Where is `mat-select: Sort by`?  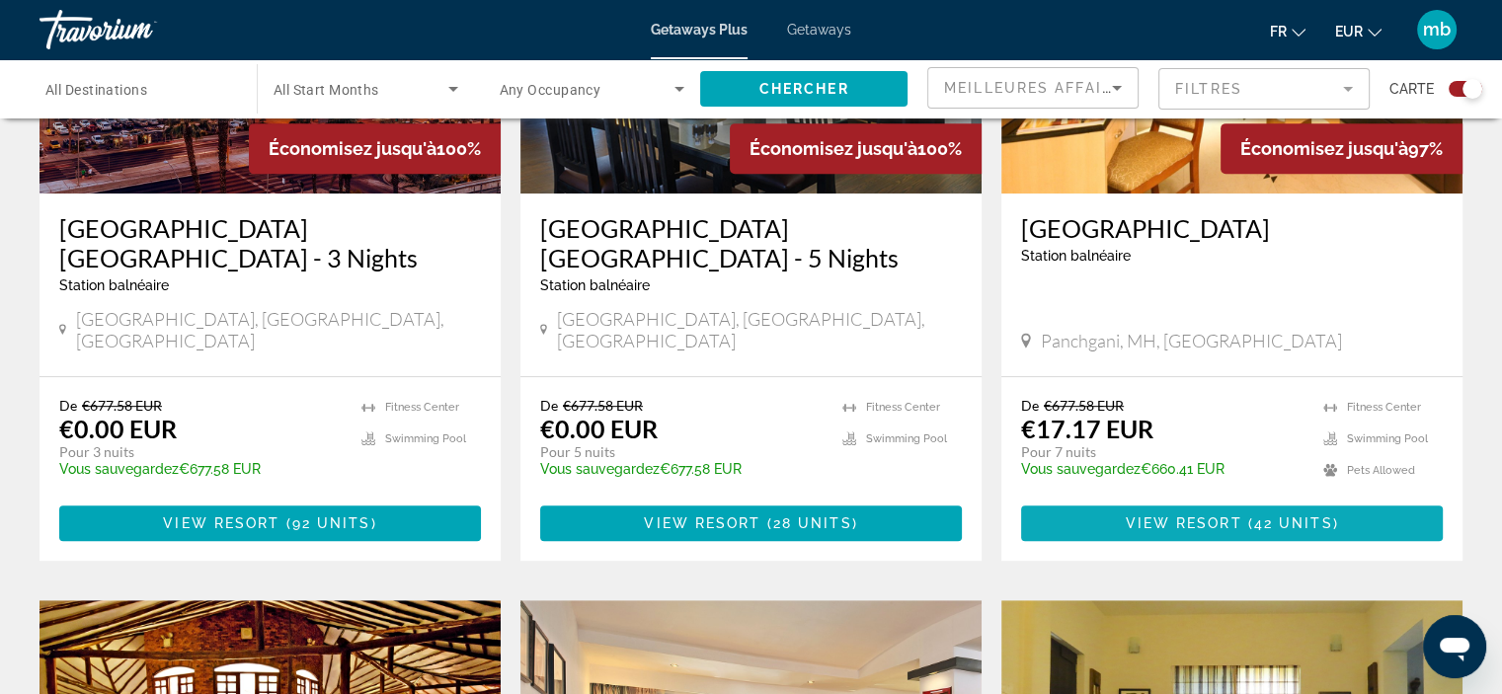 mat-select: Sort by is located at coordinates (1033, 88).